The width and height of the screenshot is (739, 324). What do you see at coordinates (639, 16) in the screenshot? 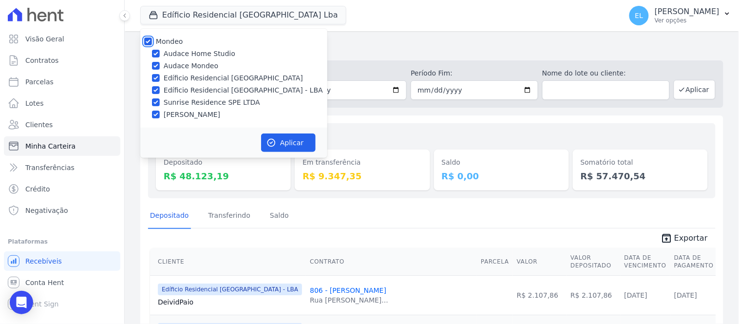
I see `span: EL` at bounding box center [639, 16].